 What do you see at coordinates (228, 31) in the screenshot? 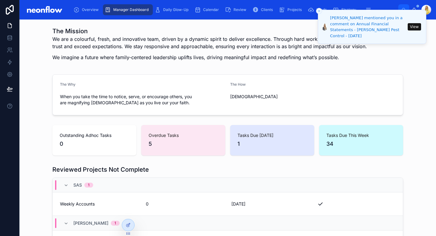
I see `h1: The Mission` at bounding box center [228, 31].